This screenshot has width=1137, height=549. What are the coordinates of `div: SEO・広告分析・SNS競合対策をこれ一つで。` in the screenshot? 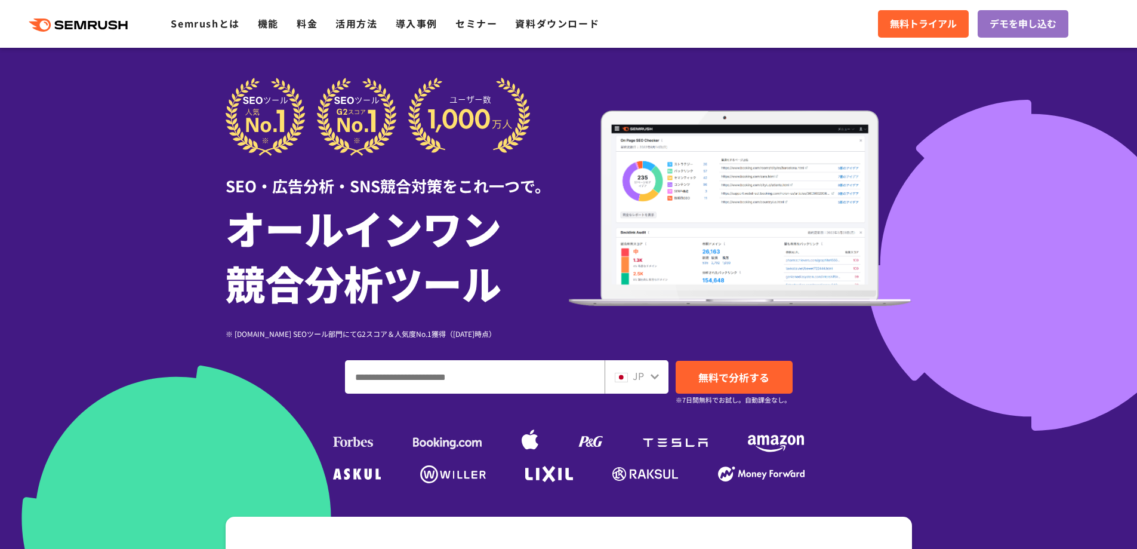 It's located at (397, 176).